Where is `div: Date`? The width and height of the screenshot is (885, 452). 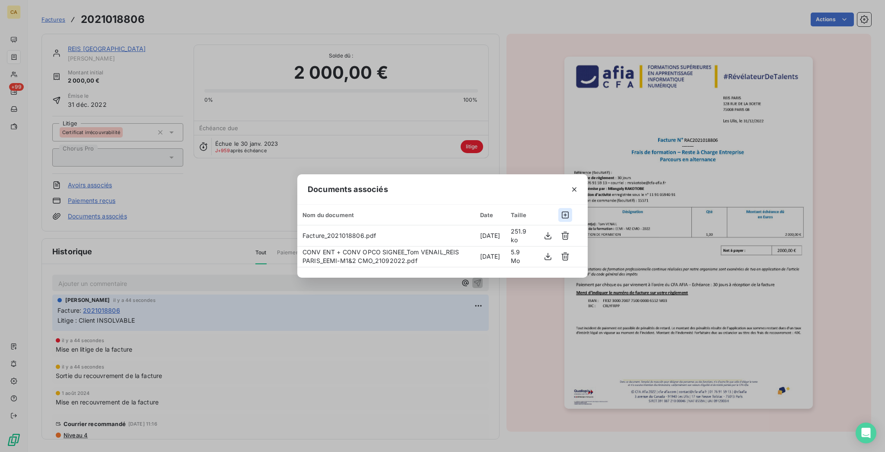 div: Date is located at coordinates (490, 215).